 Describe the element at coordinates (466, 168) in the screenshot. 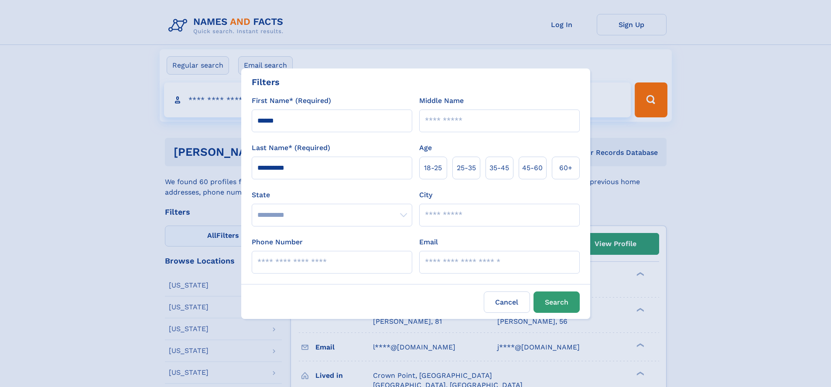

I see `span: 25‑35` at that location.